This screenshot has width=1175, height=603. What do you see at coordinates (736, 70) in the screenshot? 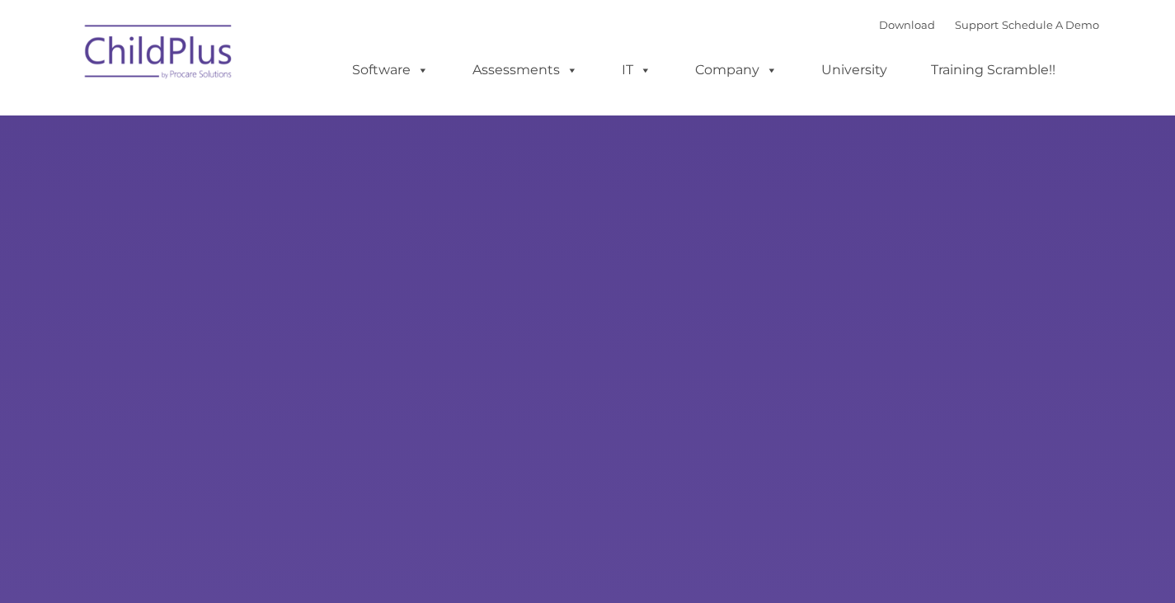
I see `a: Company` at bounding box center [736, 70].